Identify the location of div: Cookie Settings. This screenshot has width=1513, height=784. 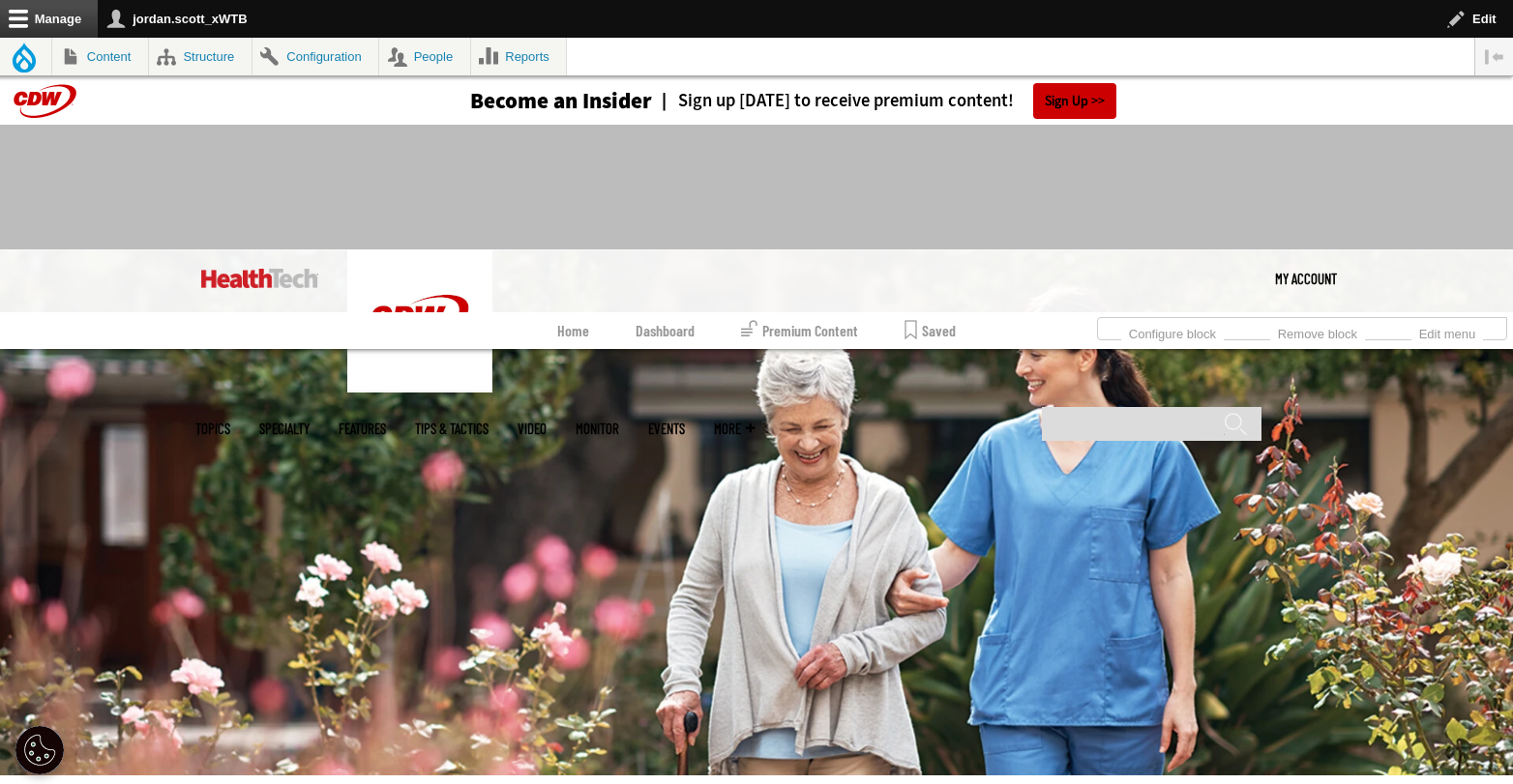
(39, 751).